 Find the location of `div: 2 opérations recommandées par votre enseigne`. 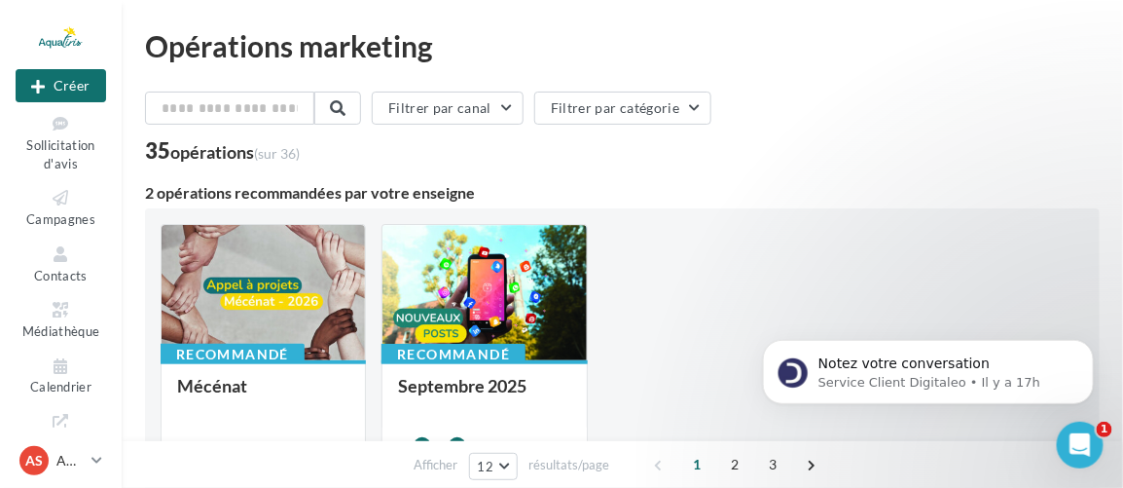

div: 2 opérations recommandées par votre enseigne is located at coordinates (622, 193).